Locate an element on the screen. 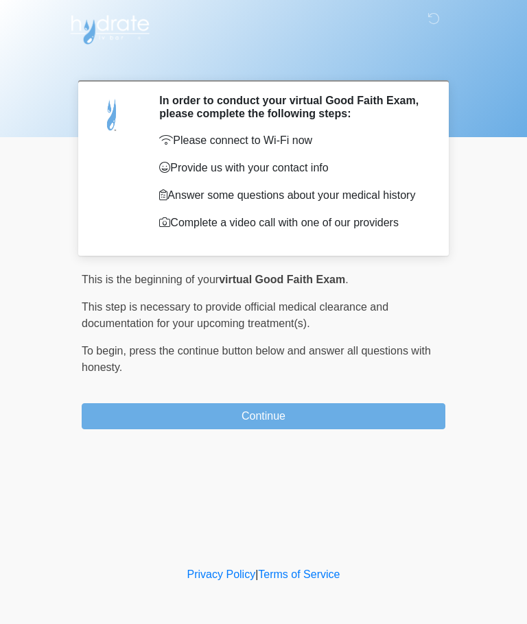 This screenshot has width=527, height=624. button: Continue is located at coordinates (263, 416).